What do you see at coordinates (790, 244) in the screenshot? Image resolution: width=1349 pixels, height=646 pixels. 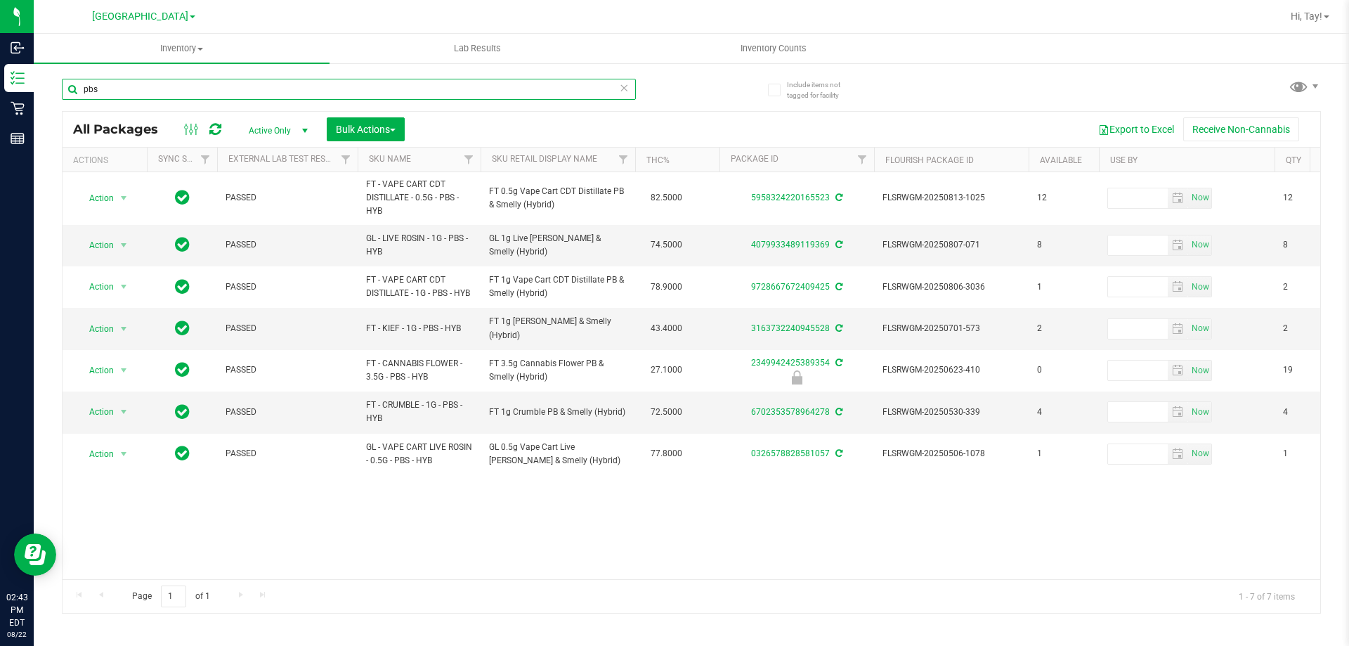 I see `a: 4079933489119369` at bounding box center [790, 244].